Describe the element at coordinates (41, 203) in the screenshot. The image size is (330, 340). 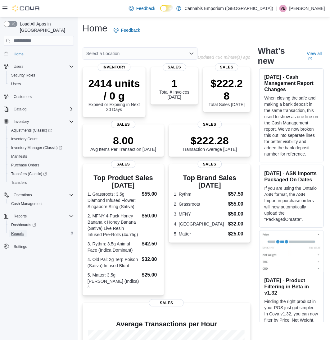
I see `button: Cash Management` at that location.